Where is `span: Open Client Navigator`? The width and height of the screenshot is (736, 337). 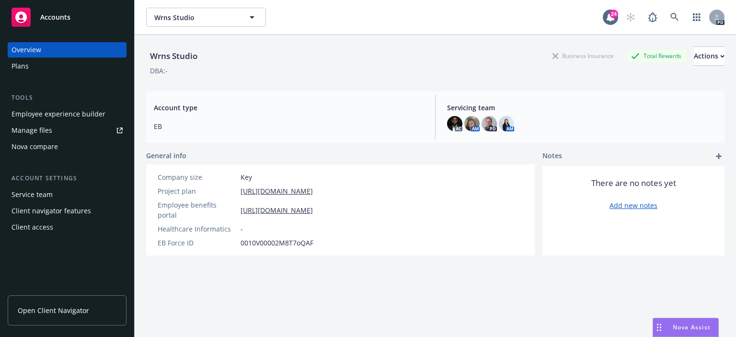
span: Open Client Navigator is located at coordinates (53, 310).